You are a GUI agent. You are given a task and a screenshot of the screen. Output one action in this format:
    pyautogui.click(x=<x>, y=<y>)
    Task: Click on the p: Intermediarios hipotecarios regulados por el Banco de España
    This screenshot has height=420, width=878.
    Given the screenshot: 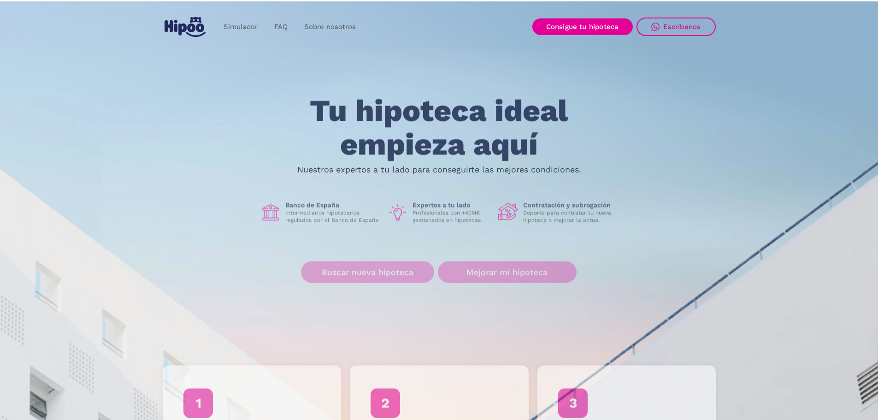 What is the action you would take?
    pyautogui.click(x=333, y=217)
    